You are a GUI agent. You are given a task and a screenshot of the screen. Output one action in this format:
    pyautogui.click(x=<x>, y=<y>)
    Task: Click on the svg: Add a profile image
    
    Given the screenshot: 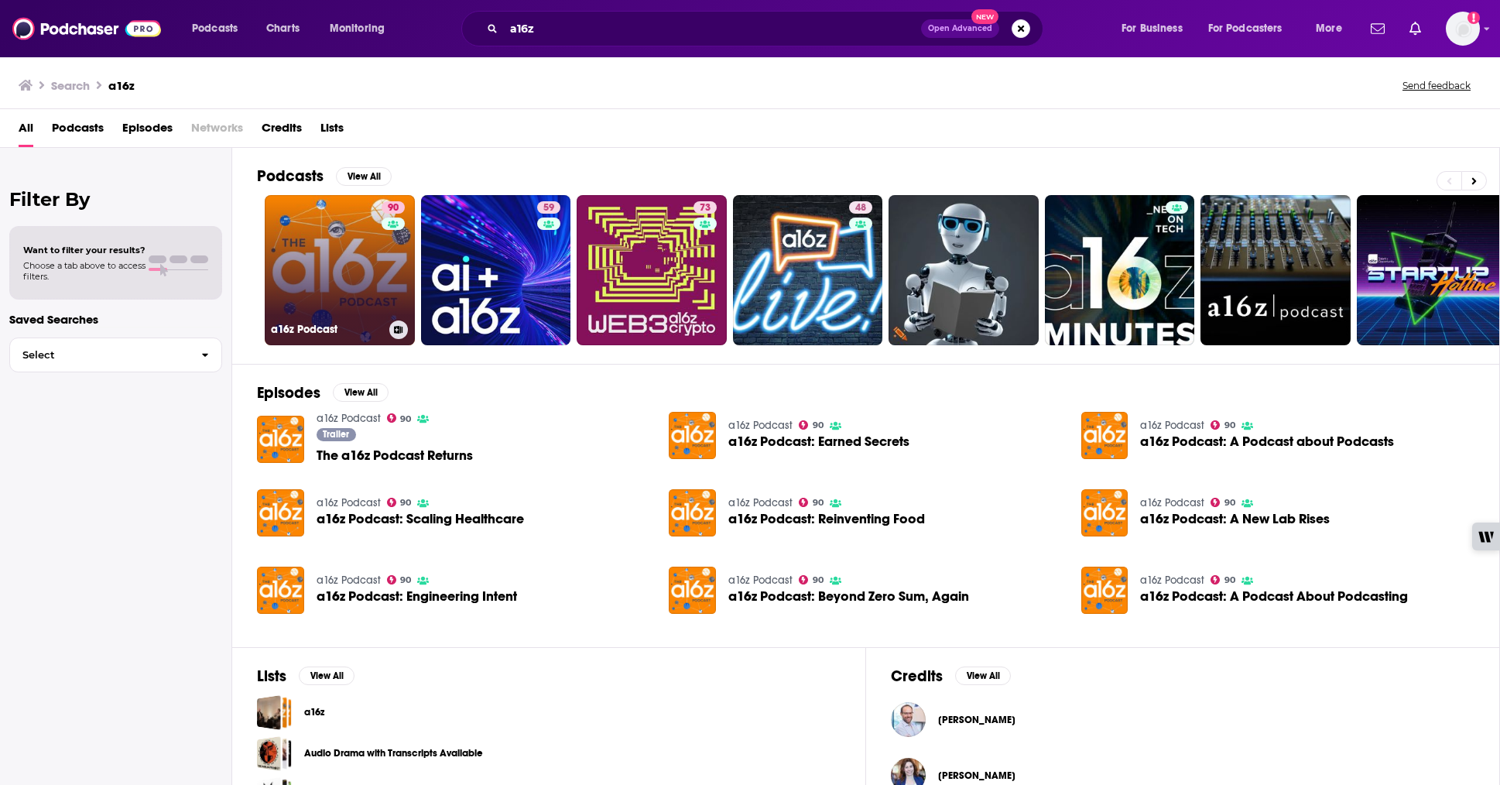 What is the action you would take?
    pyautogui.click(x=1473, y=18)
    